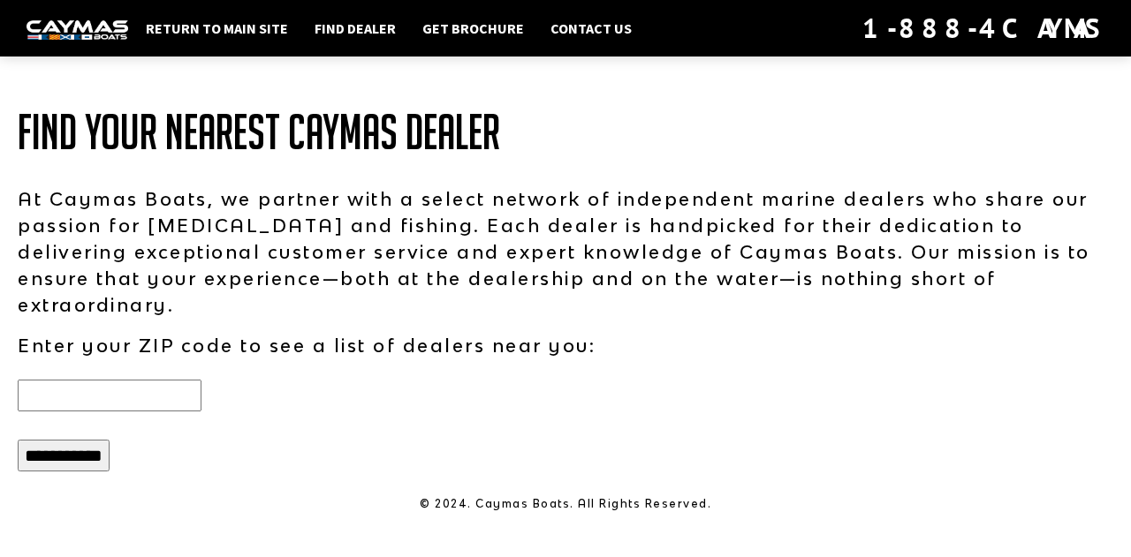 The width and height of the screenshot is (1131, 557). Describe the element at coordinates (983, 28) in the screenshot. I see `div: 1-888-4CAYMAS` at that location.